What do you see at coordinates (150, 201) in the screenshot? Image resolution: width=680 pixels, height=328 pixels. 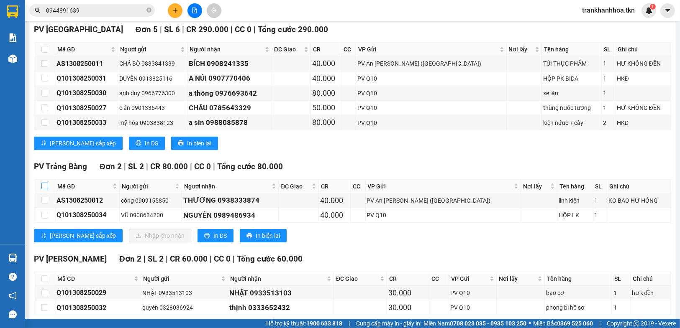 I see `div: công 0909155850` at bounding box center [150, 201].